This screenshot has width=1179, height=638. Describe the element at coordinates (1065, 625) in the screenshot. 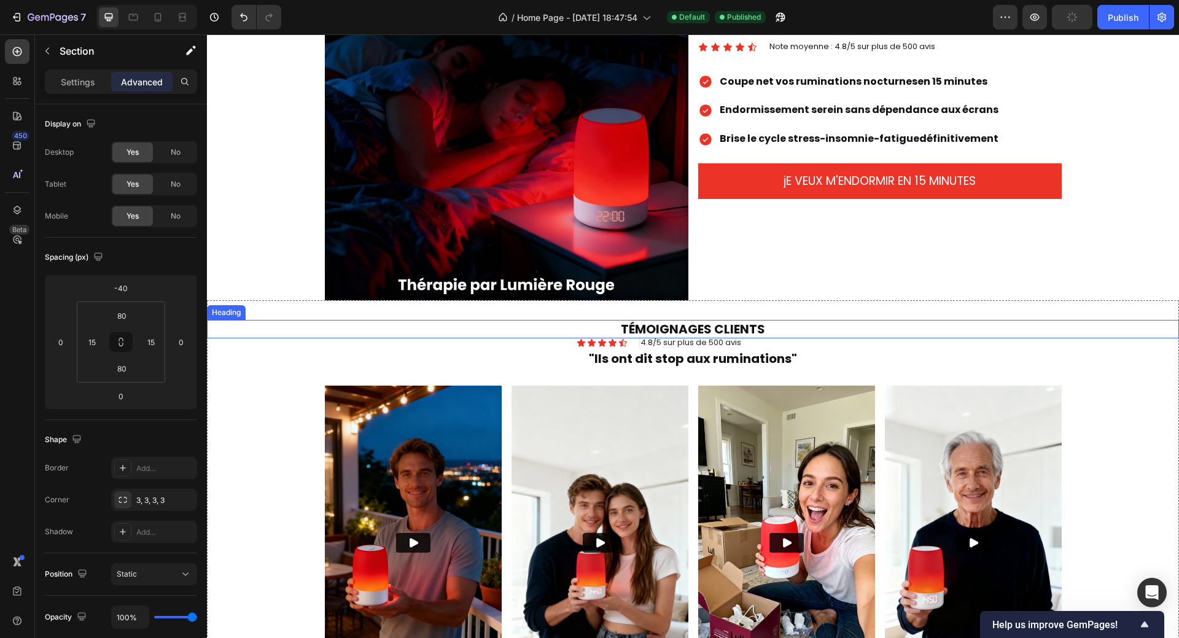

I see `span: Help us improve GemPages!` at that location.